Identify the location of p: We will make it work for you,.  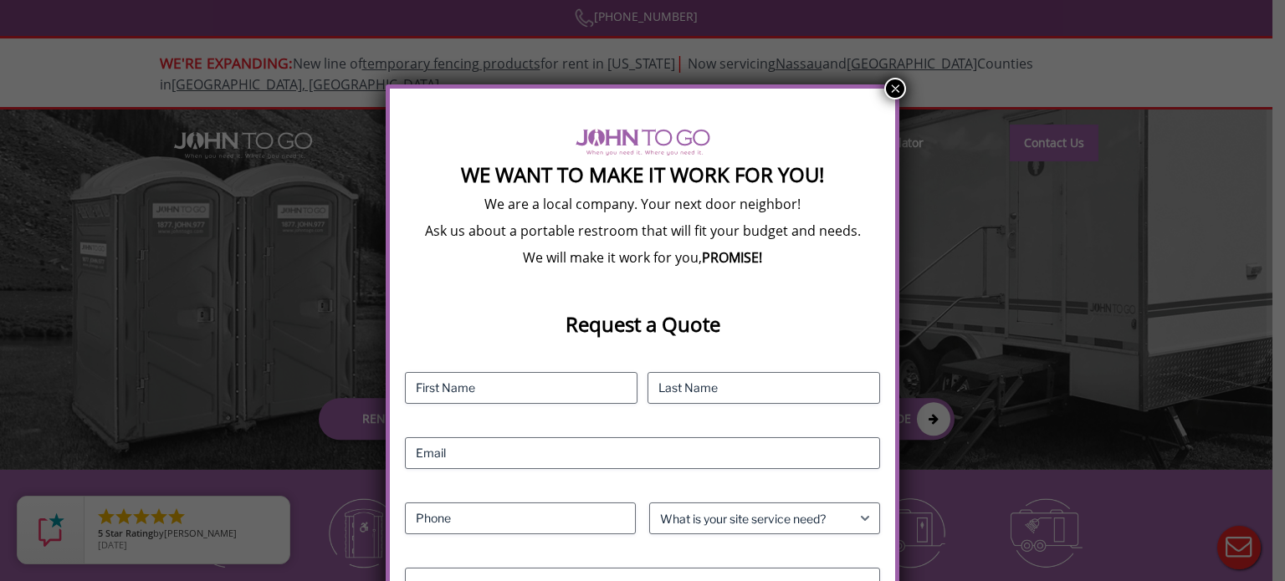
(643, 258).